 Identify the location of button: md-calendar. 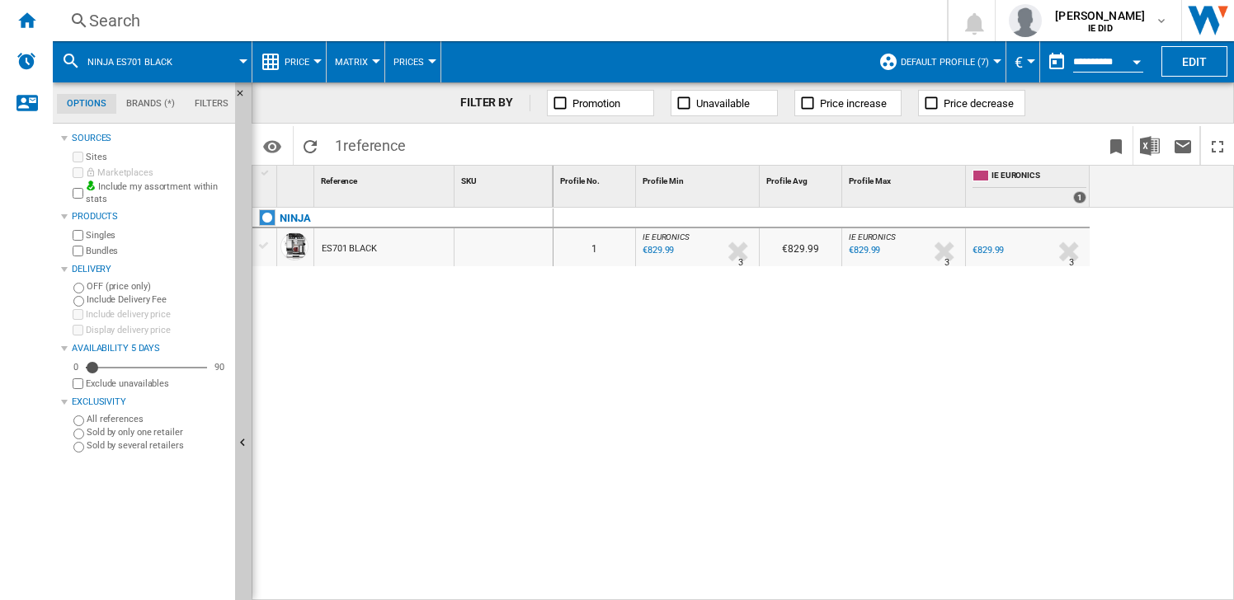
(1057, 62).